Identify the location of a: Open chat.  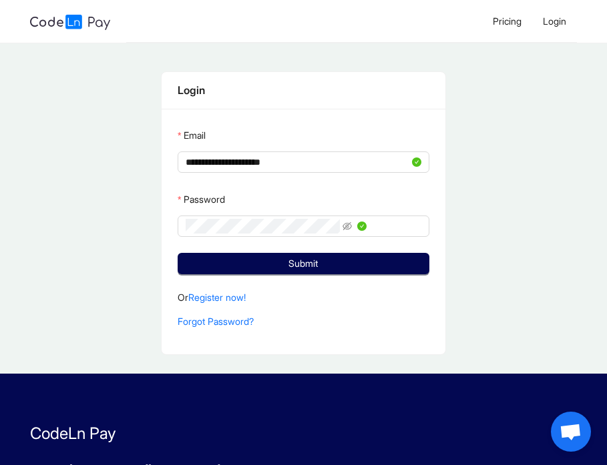
(571, 432).